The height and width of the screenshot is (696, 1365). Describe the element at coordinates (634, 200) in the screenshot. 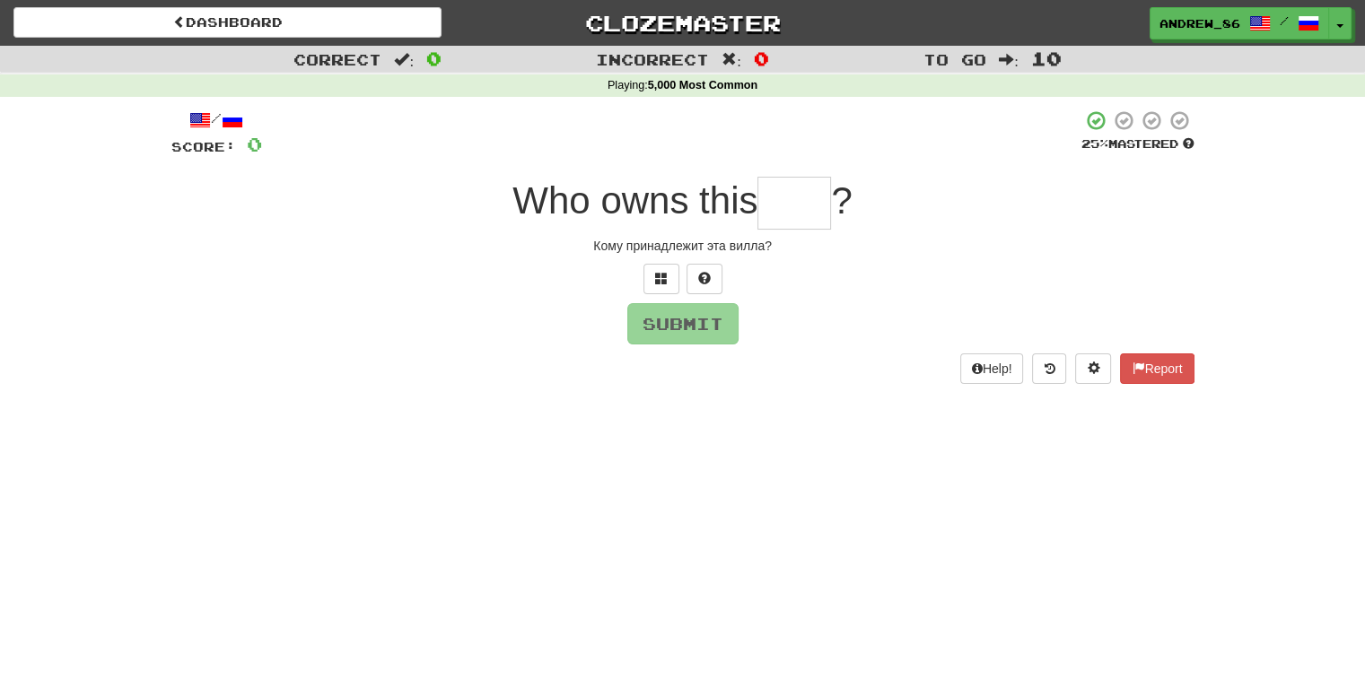

I see `span: Who owns this` at that location.